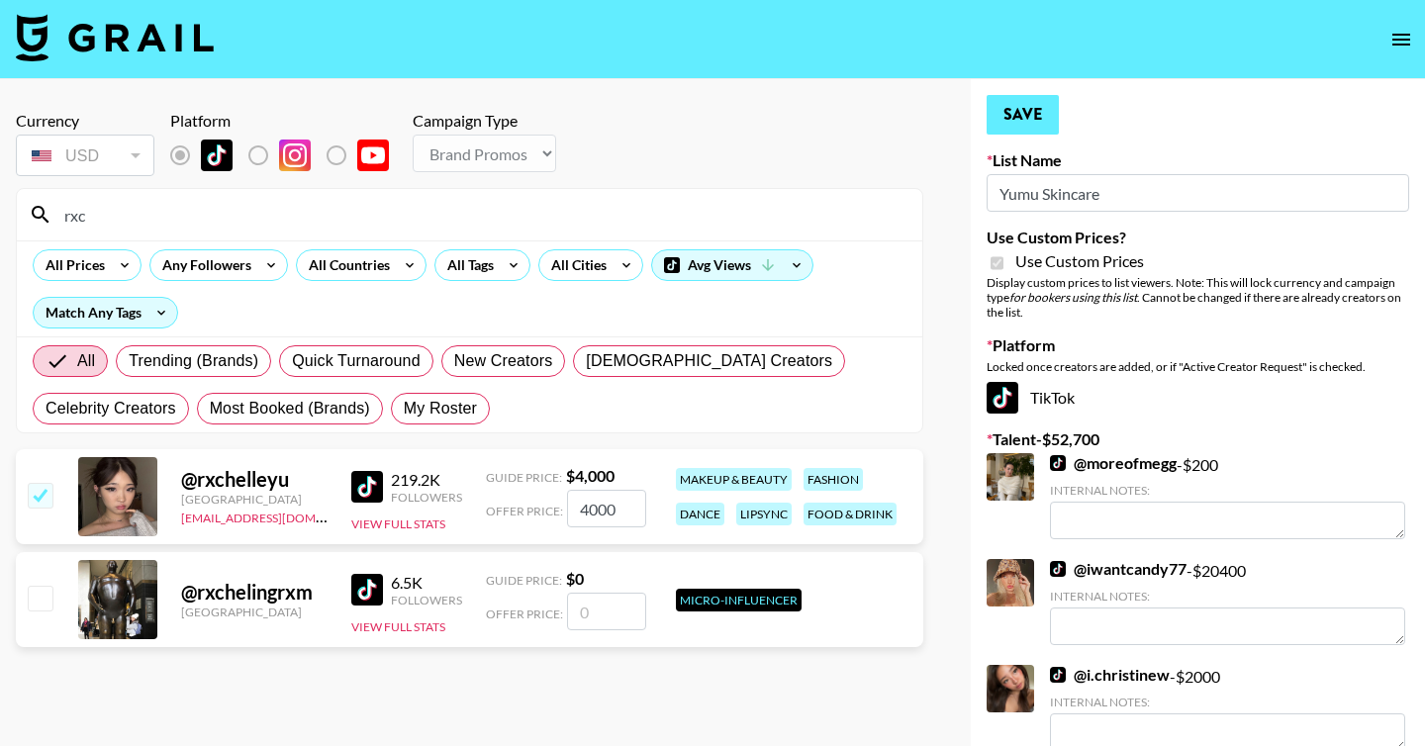  I want to click on div: All Tags, so click(466, 265).